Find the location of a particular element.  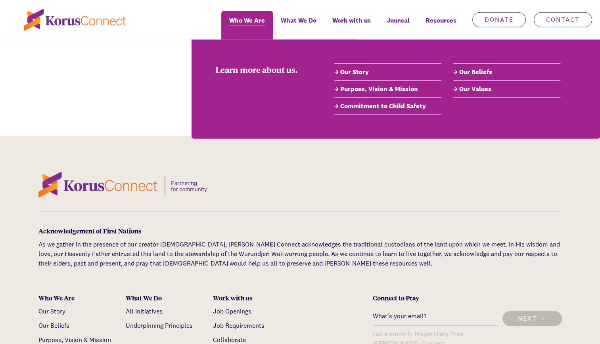

input: What's your email? is located at coordinates (435, 316).